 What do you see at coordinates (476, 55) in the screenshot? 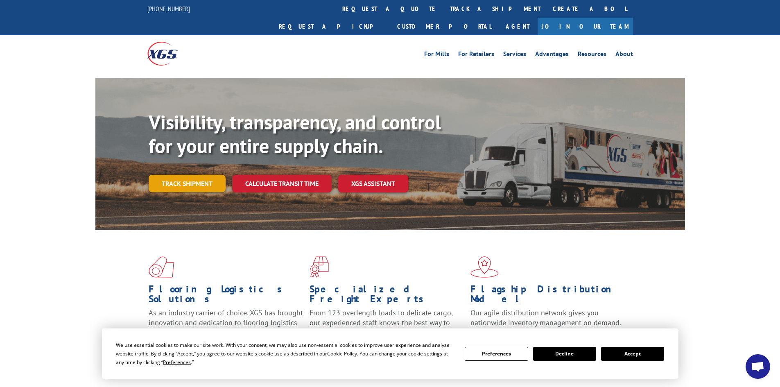
I see `a: For Retailers` at bounding box center [476, 55].